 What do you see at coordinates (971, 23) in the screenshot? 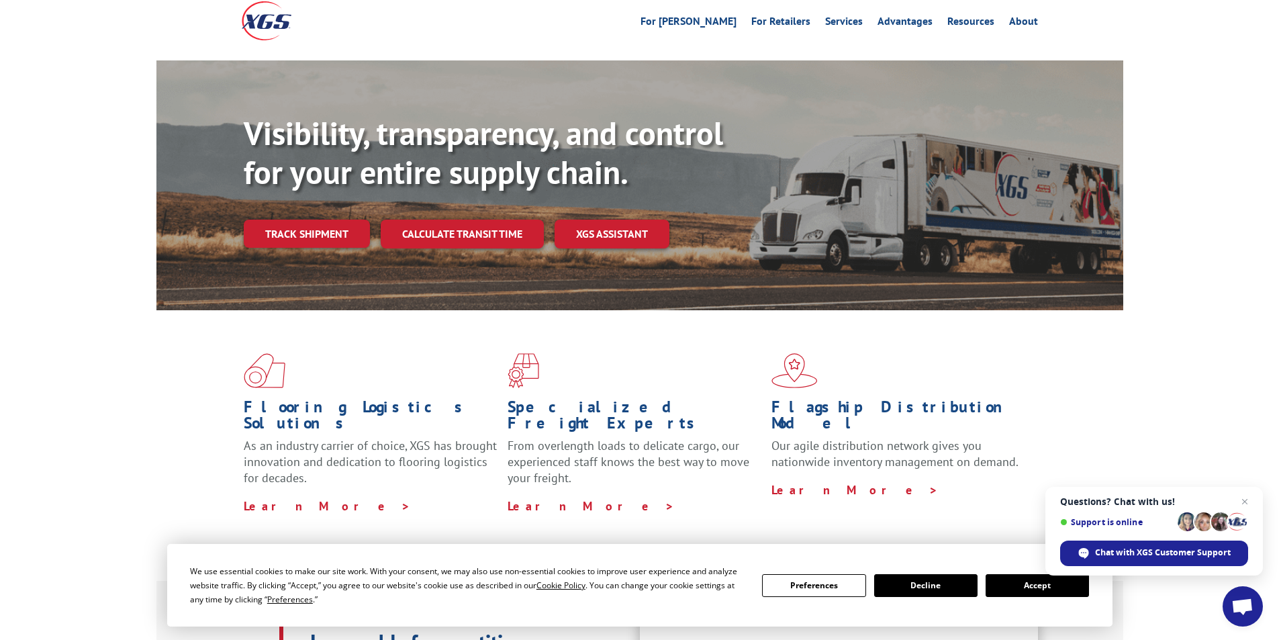
I see `a: Resources` at bounding box center [971, 23].